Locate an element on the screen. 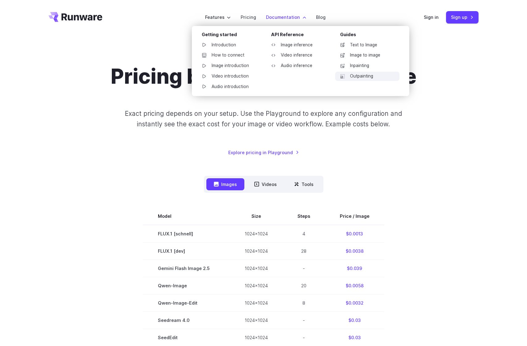 This screenshot has height=346, width=527. a: Explore pricing in Playground is located at coordinates (263, 152).